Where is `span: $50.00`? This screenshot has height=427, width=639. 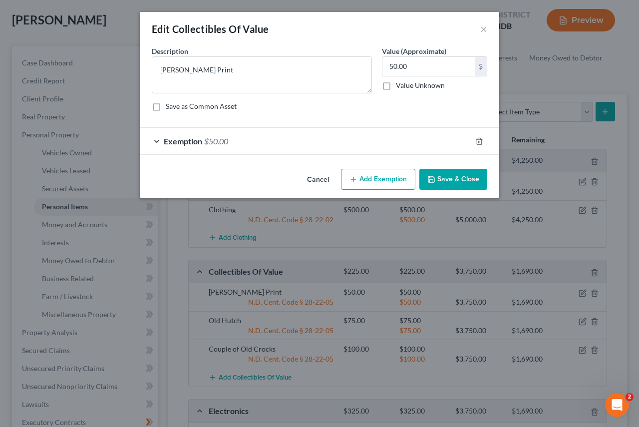
span: $50.00 is located at coordinates (216, 141).